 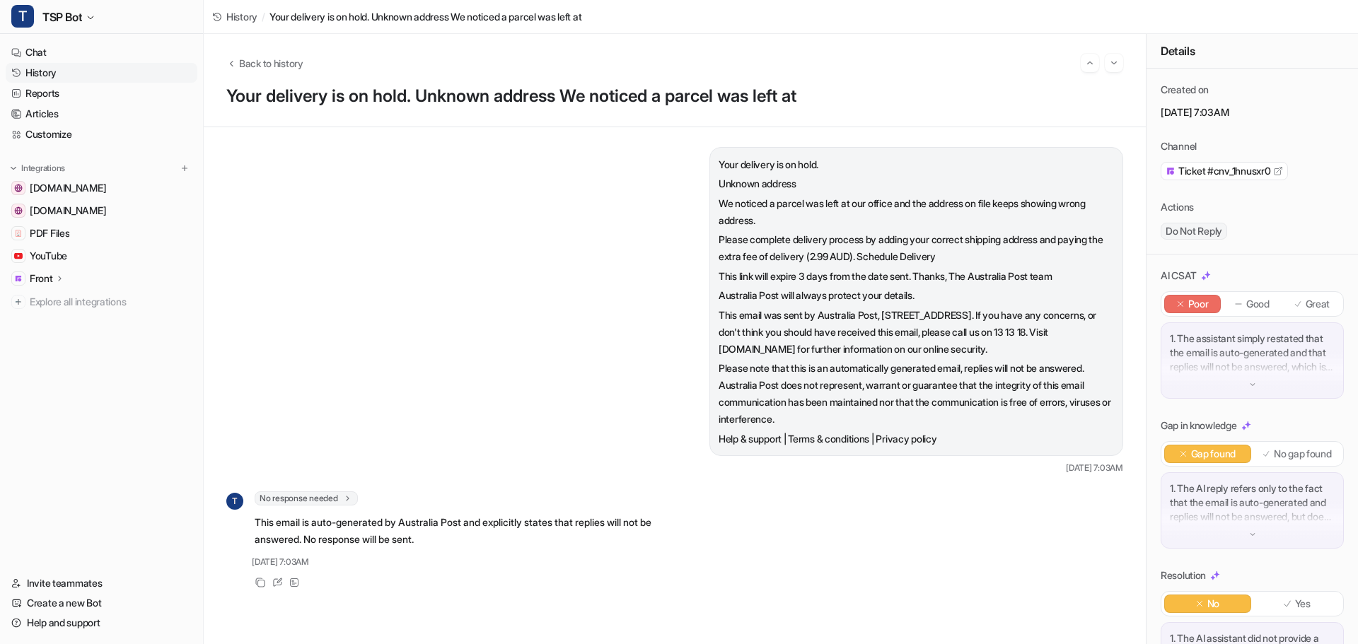 What do you see at coordinates (916, 439) in the screenshot?
I see `p: Help & support | Terms & conditions | Privacy policy` at bounding box center [916, 439].